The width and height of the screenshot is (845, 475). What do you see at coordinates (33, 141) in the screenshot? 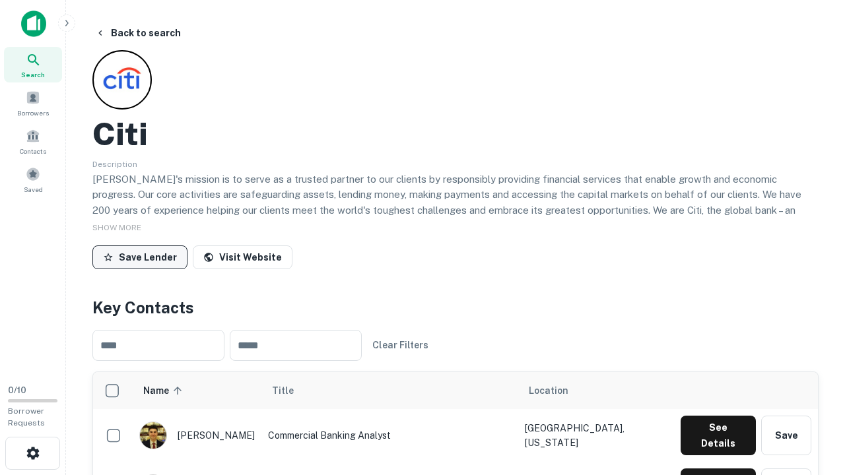
I see `a: Contacts` at bounding box center [33, 141].